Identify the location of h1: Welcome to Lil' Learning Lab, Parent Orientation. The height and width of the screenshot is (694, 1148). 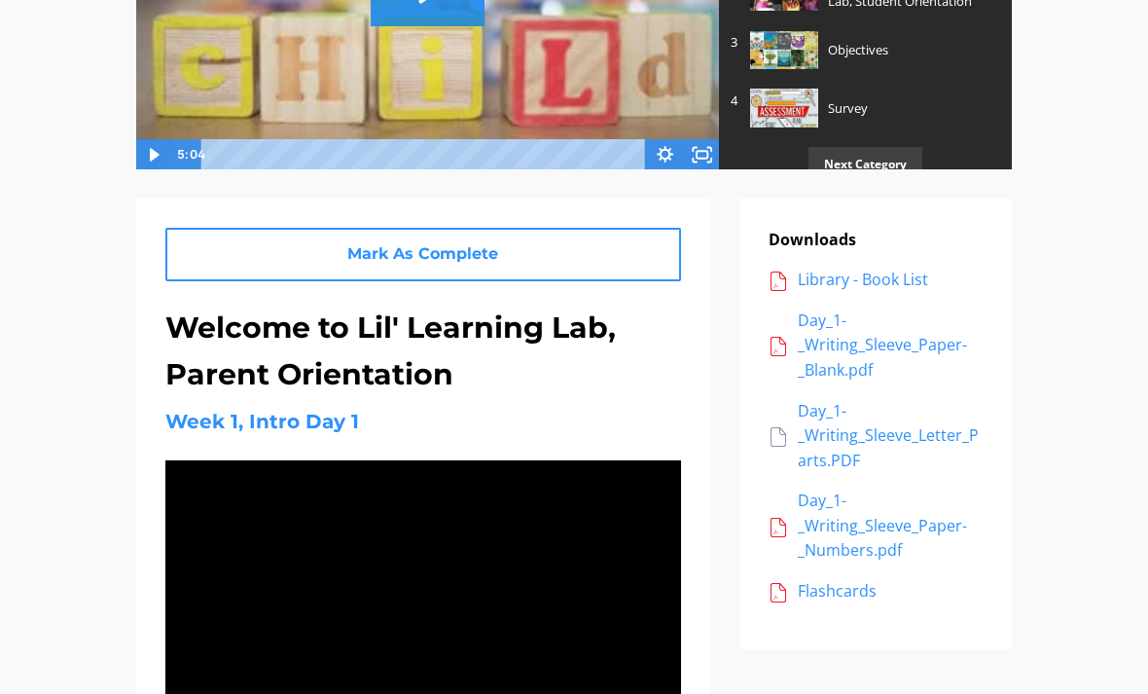
(423, 351).